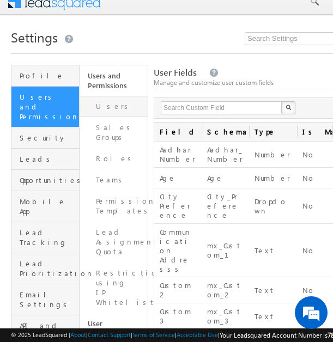 The width and height of the screenshot is (333, 342). Describe the element at coordinates (48, 76) in the screenshot. I see `span: Profile` at that location.